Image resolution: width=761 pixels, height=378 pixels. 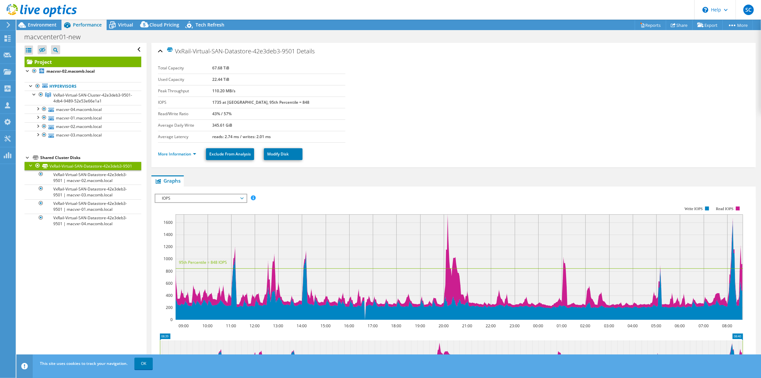 I want to click on b: 67.68 TiB, so click(x=221, y=68).